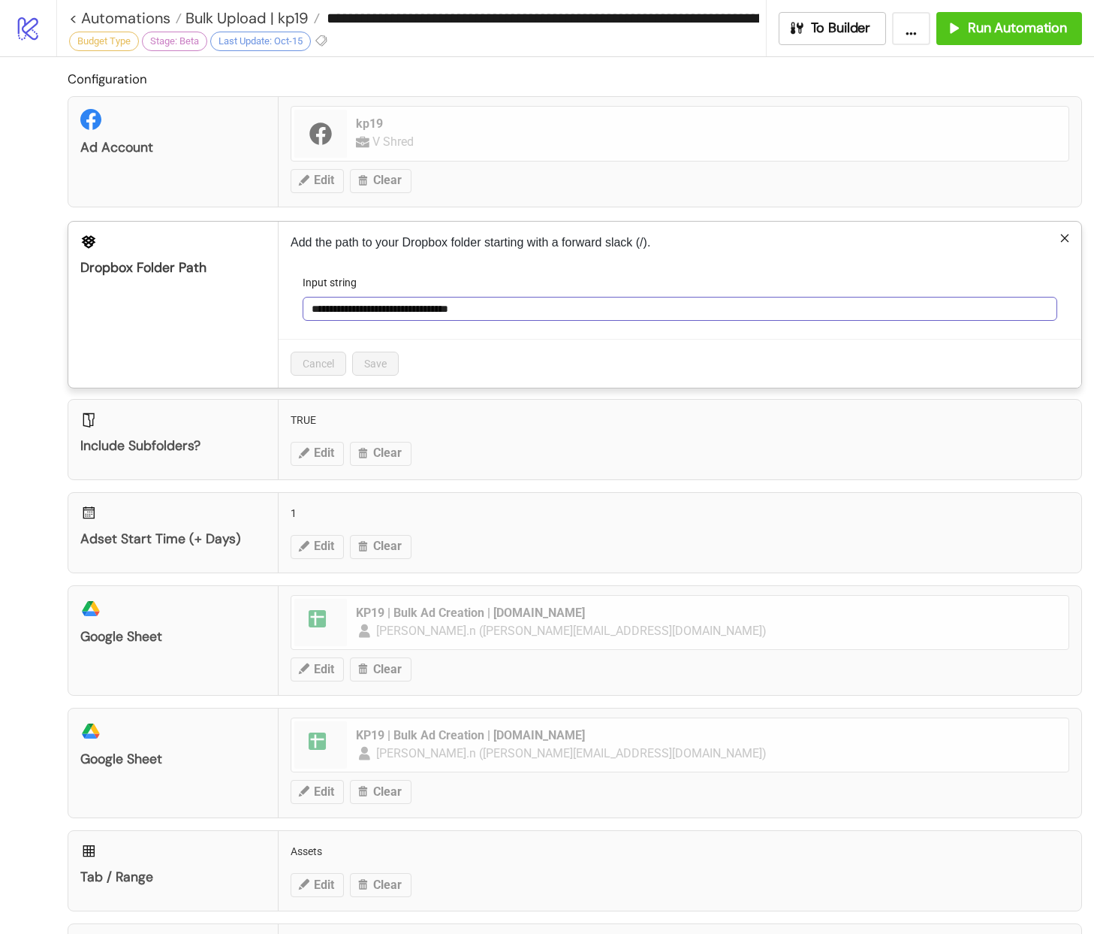 Image resolution: width=1094 pixels, height=934 pixels. Describe the element at coordinates (318, 363) in the screenshot. I see `button: Cancel` at that location.